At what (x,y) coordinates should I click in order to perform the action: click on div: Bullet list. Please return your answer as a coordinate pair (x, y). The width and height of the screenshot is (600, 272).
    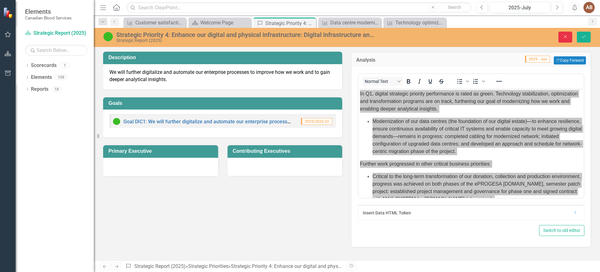
    Looking at the image, I should click on (462, 81).